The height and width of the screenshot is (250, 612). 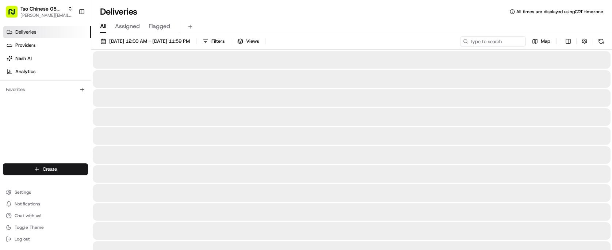 I want to click on span: Settings, so click(x=23, y=192).